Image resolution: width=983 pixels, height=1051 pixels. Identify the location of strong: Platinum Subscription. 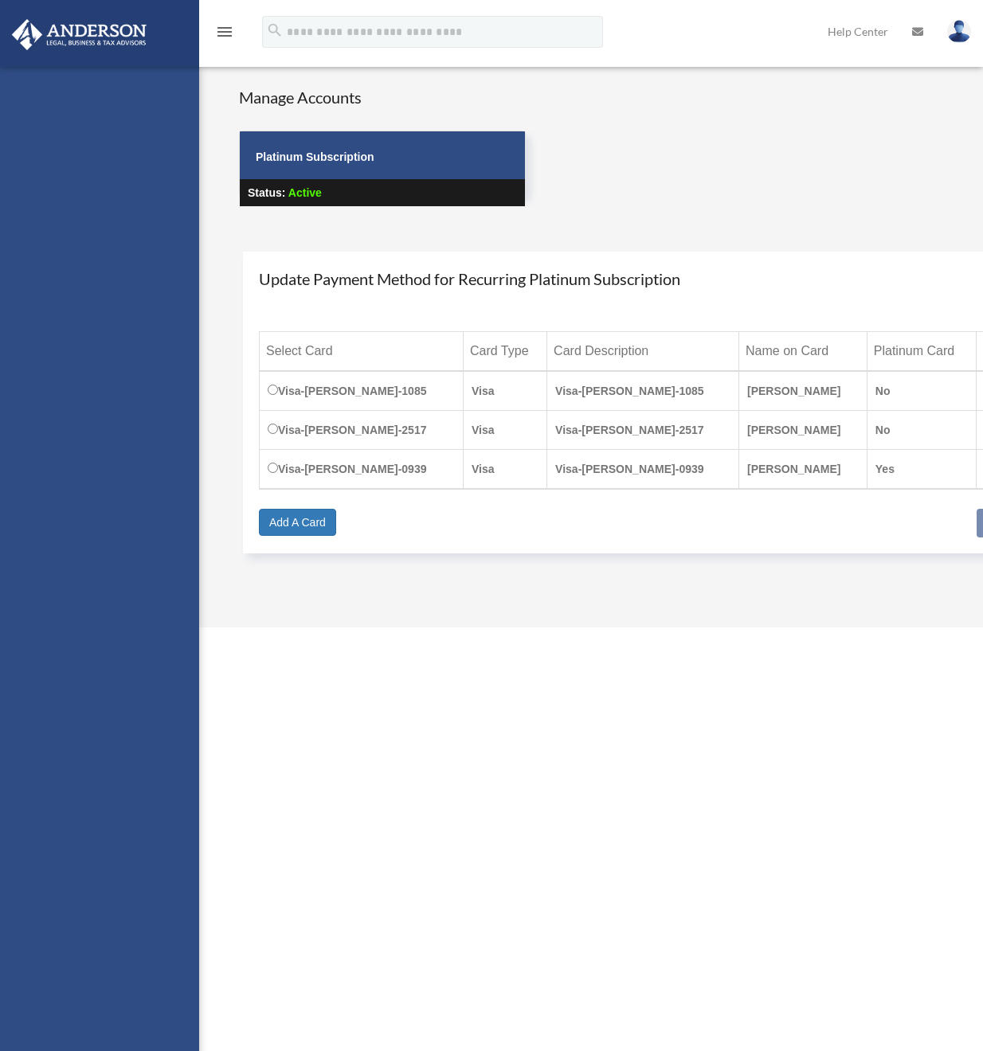
(315, 157).